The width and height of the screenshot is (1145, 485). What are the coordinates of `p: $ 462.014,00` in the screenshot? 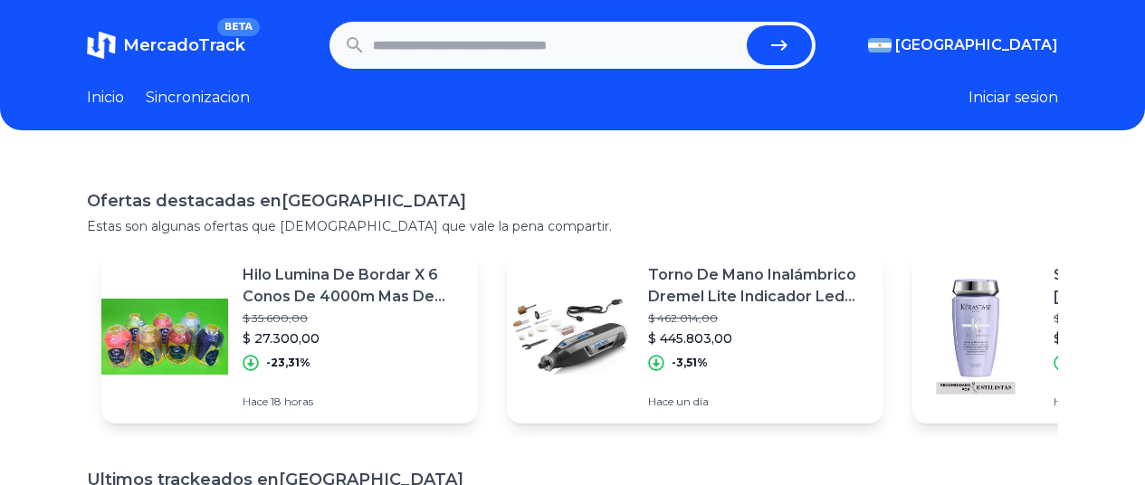 It's located at (759, 319).